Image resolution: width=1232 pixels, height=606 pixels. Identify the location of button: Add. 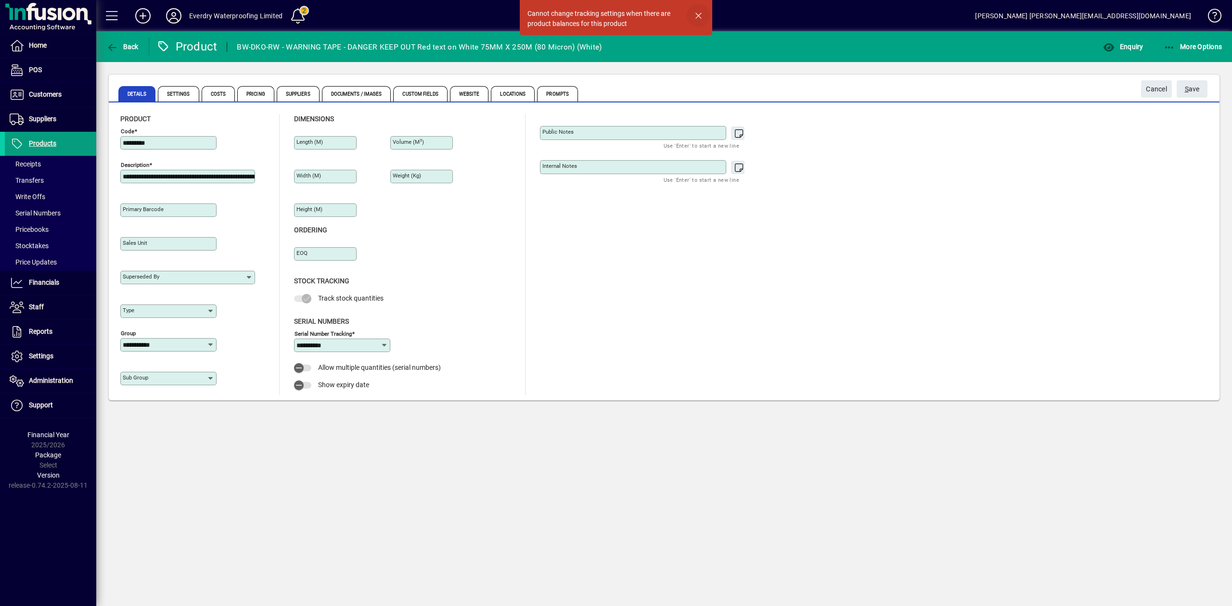
(143, 16).